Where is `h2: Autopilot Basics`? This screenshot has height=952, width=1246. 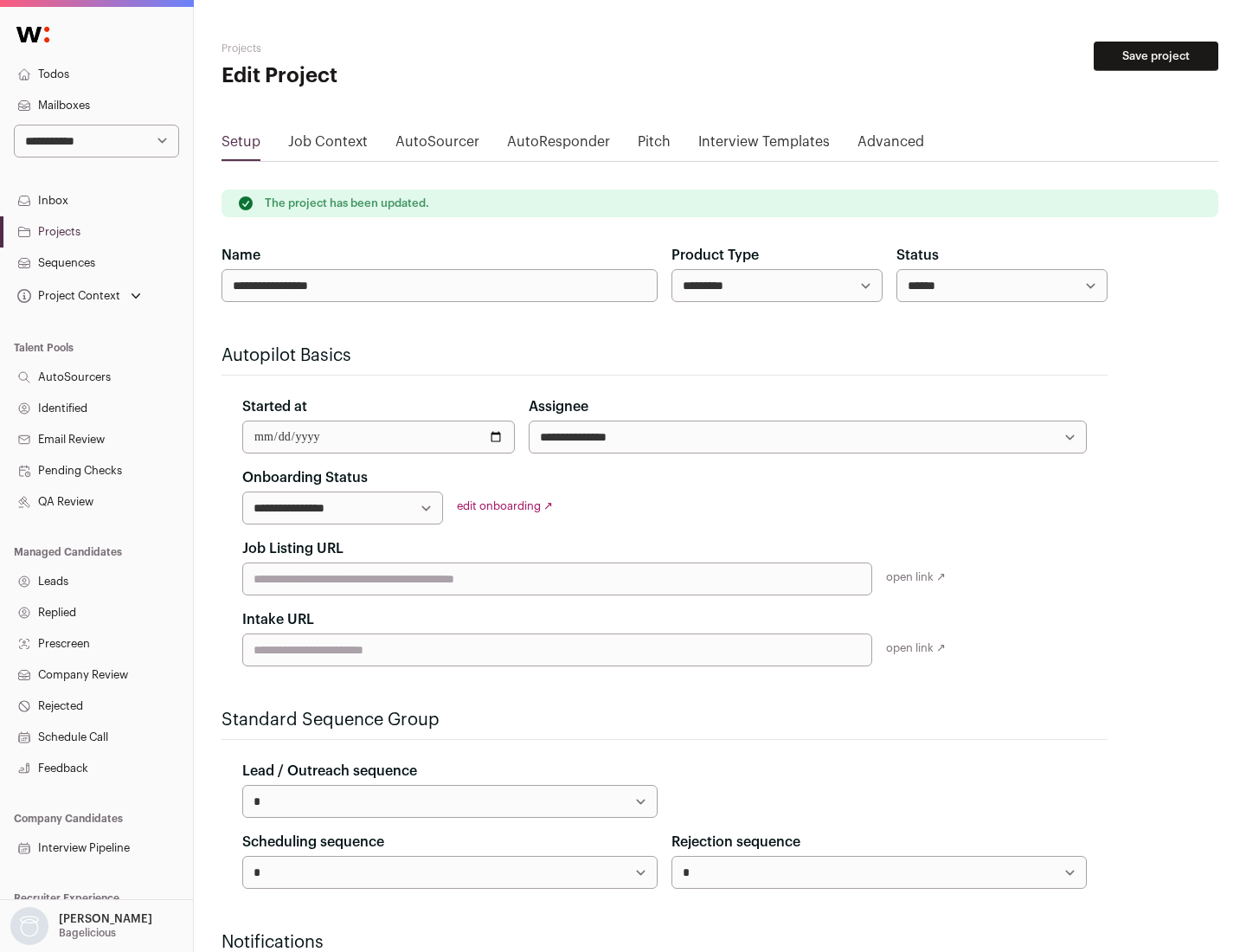 h2: Autopilot Basics is located at coordinates (665, 356).